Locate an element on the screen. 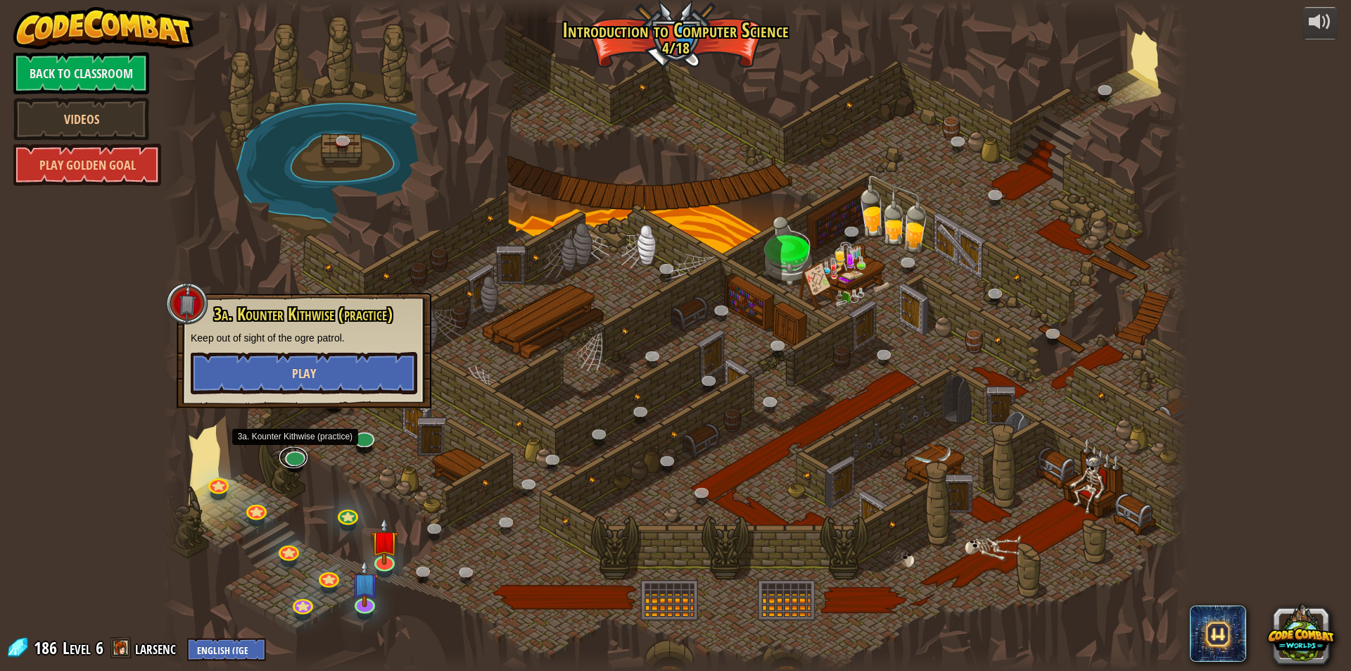  img: level-banner-unstarted-subscriber.png is located at coordinates (365, 583).